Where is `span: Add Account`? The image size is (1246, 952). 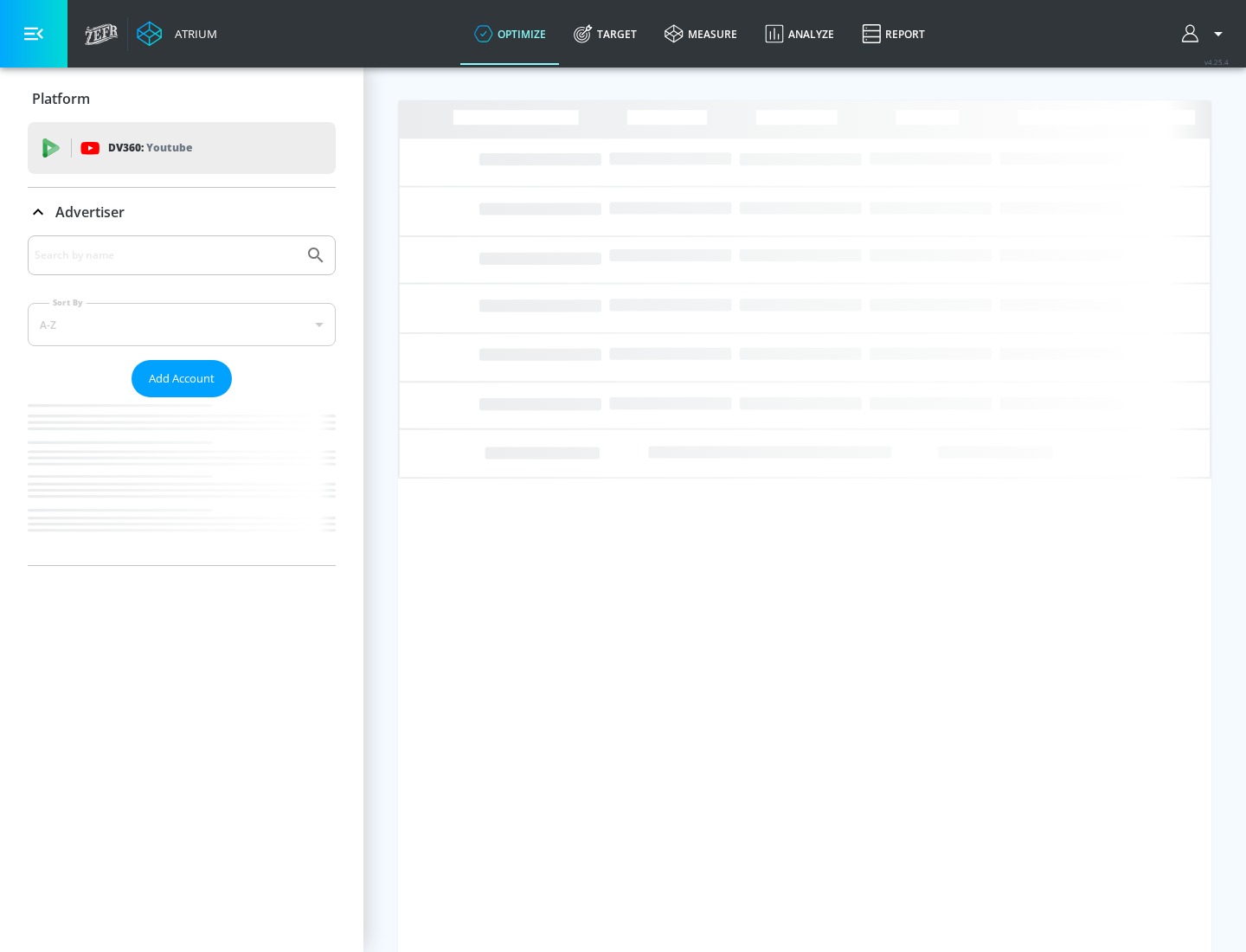 span: Add Account is located at coordinates (182, 378).